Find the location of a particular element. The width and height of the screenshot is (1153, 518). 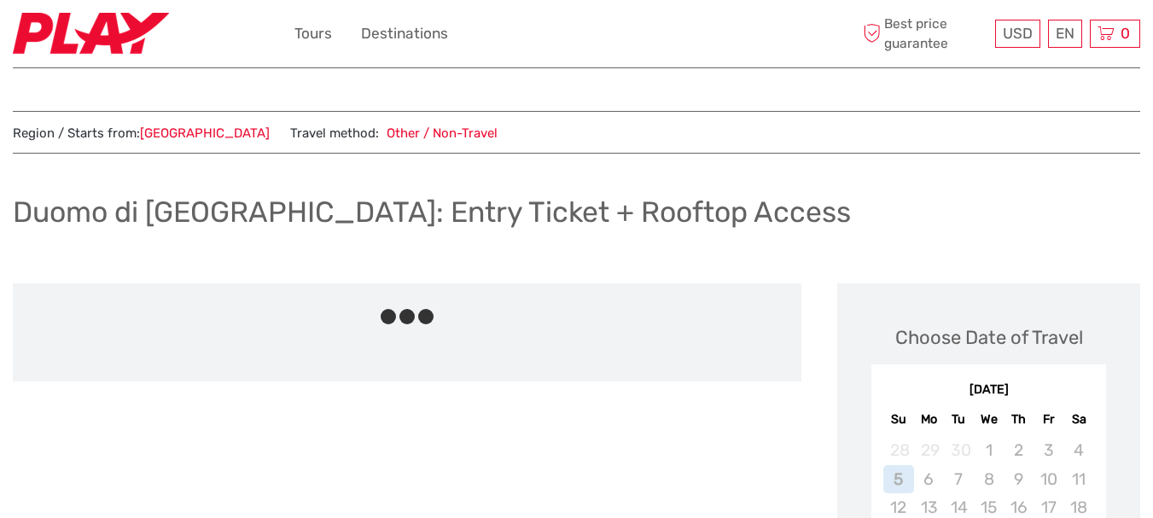

div: Fr is located at coordinates (1048, 419).